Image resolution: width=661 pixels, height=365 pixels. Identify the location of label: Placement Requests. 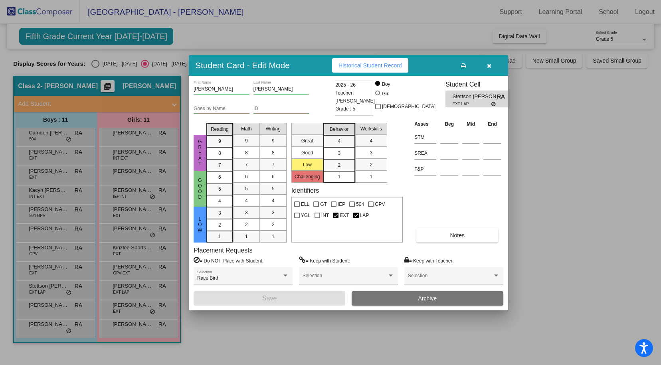
(223, 250).